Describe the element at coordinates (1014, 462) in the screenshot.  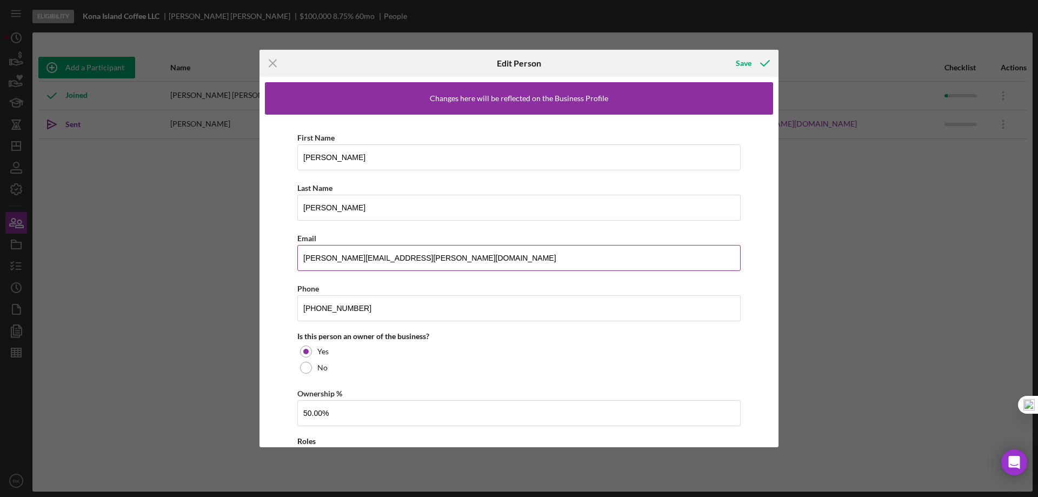
I see `div: Open Intercom Messenger` at that location.